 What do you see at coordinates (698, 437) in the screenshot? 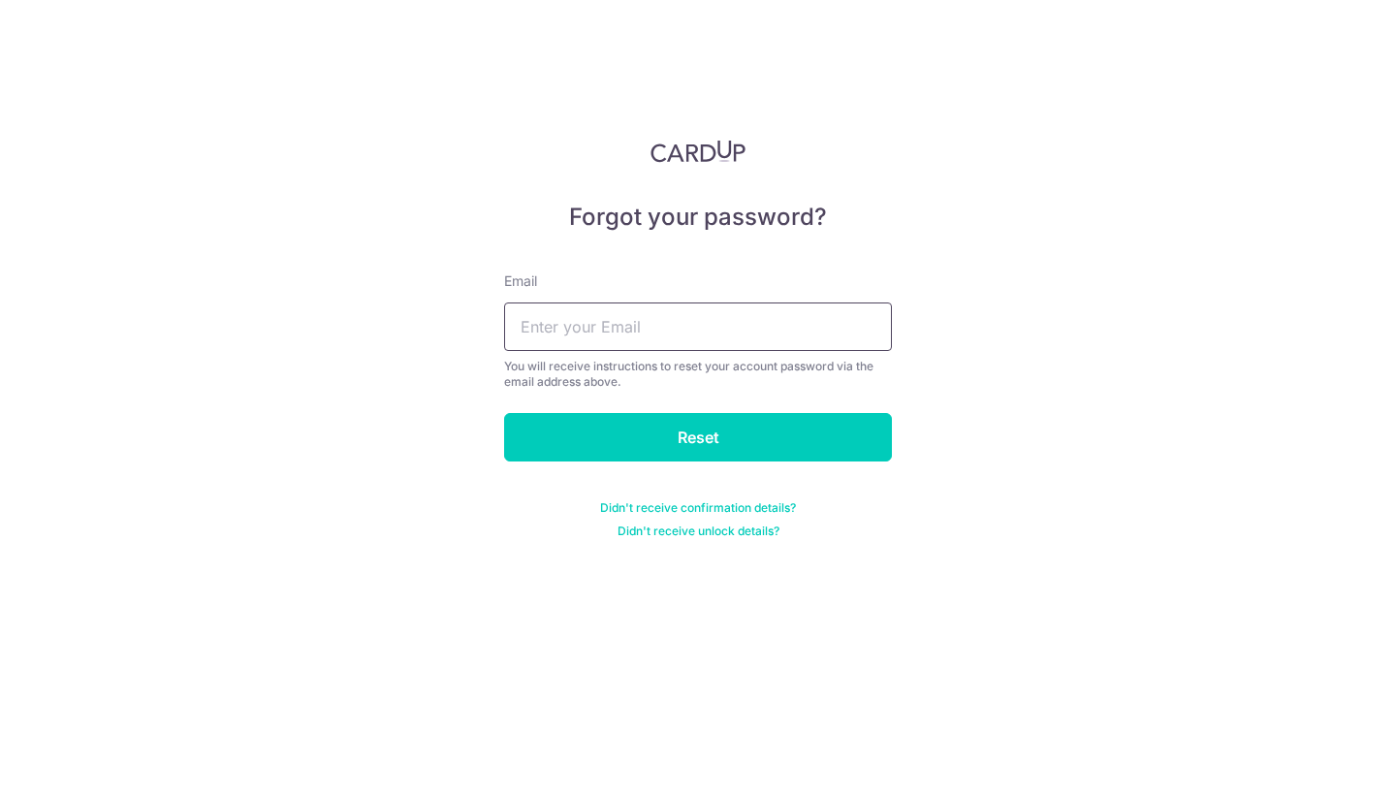
I see `input: Reset` at bounding box center [698, 437].